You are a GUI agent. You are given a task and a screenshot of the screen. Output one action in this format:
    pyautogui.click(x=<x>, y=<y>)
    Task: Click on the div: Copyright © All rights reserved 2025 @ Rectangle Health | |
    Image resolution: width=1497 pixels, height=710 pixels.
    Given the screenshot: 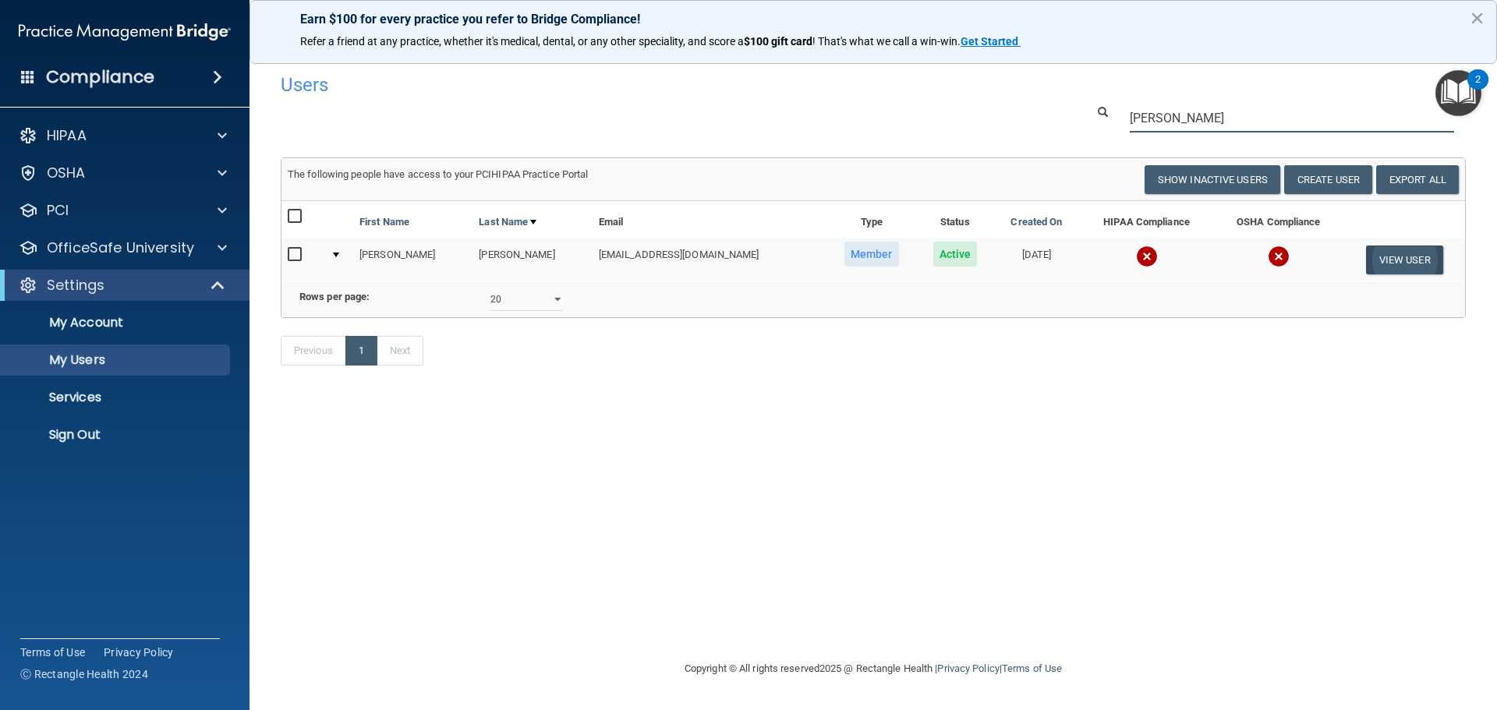 What is the action you would take?
    pyautogui.click(x=873, y=669)
    